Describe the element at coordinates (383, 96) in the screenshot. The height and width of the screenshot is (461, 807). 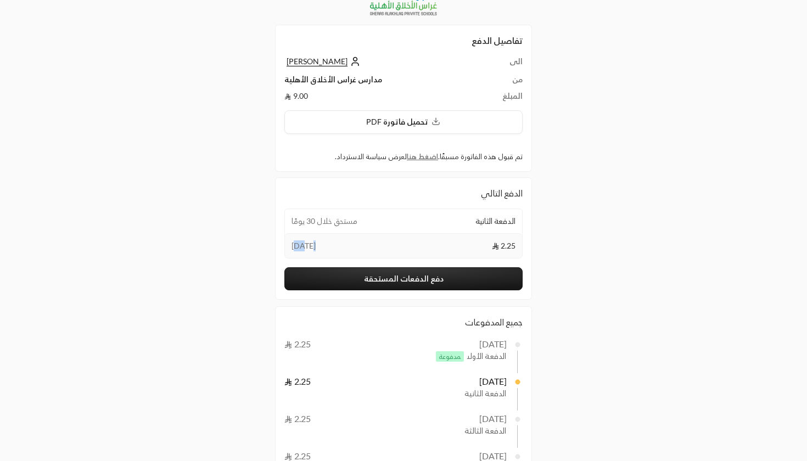
I see `td: 9.00` at that location.